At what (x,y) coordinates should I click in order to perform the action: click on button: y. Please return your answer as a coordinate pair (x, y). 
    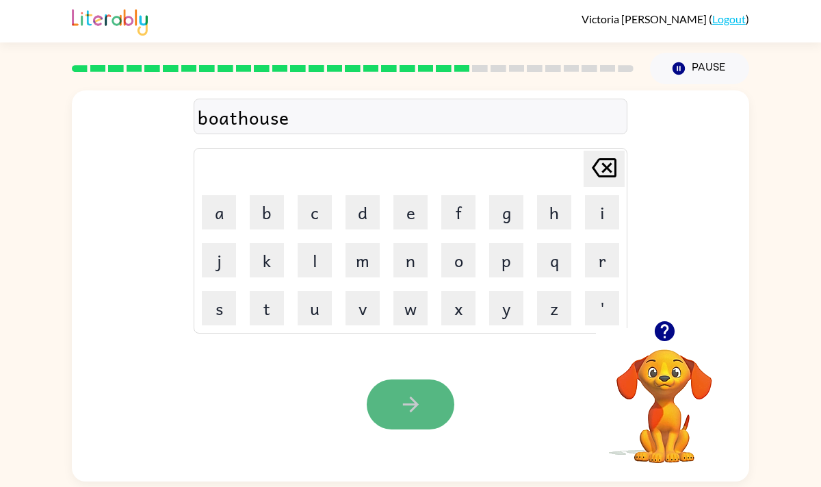
    Looking at the image, I should click on (507, 308).